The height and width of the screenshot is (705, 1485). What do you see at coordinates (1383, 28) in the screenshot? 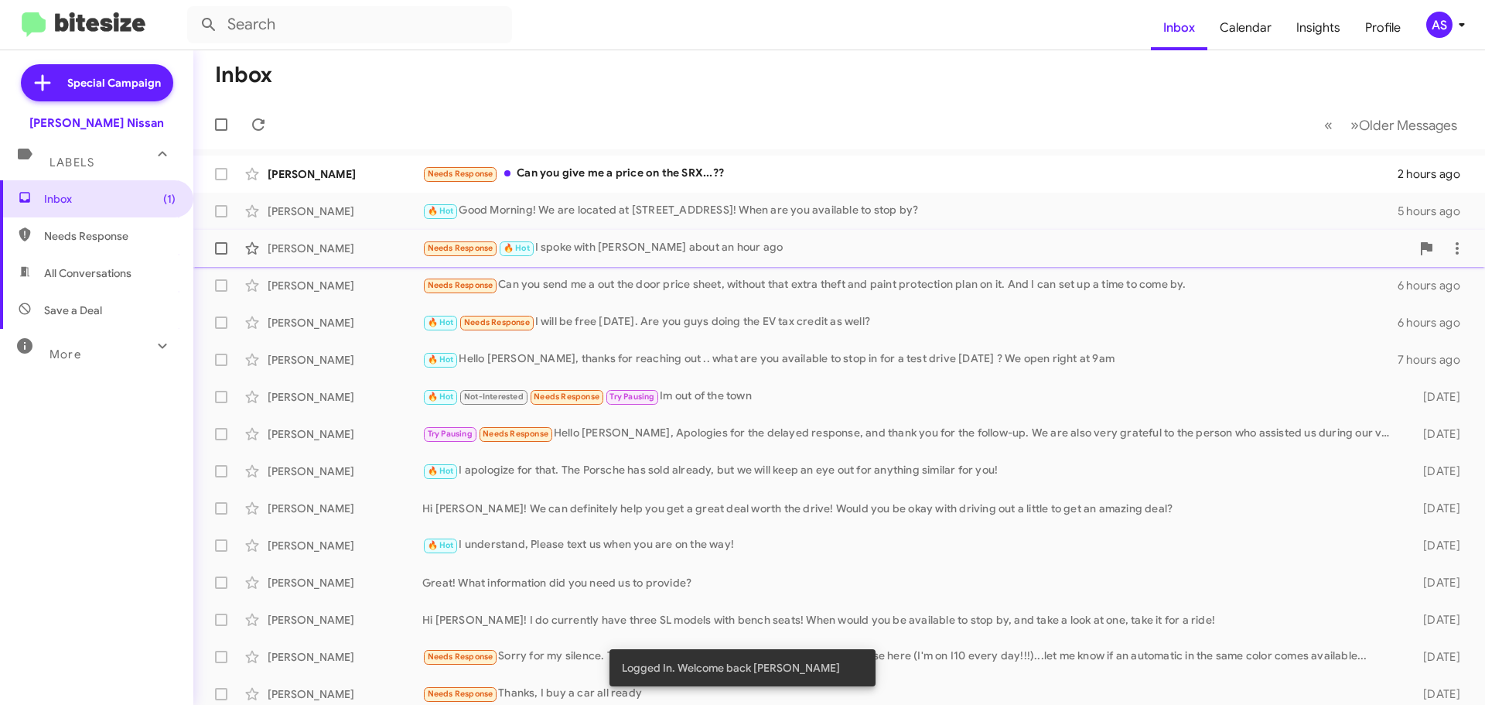
I see `a: Profile` at bounding box center [1383, 28].